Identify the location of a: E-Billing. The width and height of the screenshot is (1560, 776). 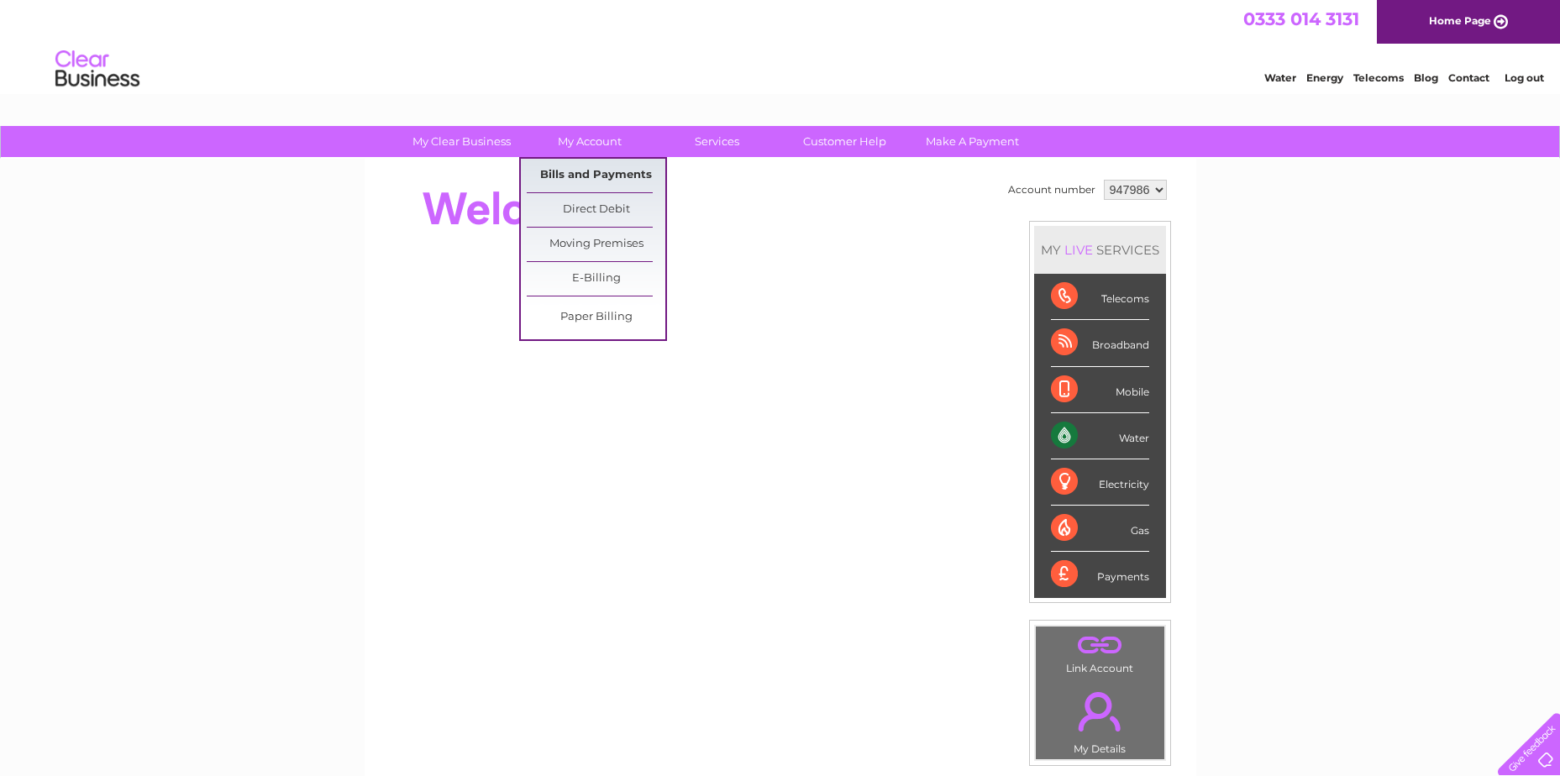
(596, 279).